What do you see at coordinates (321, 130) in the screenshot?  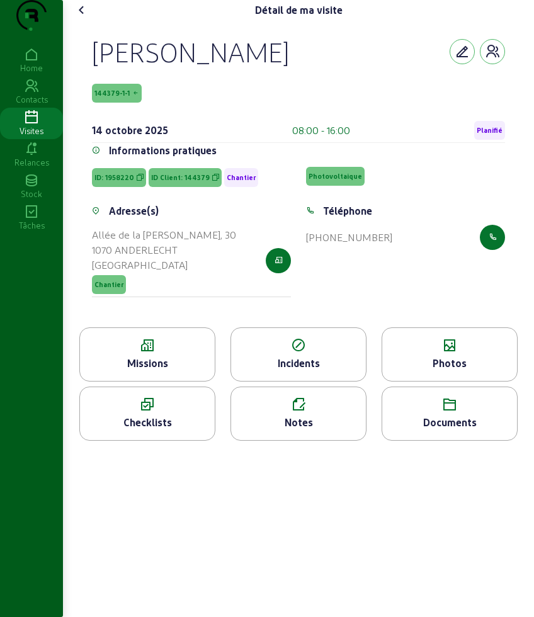 I see `div: 08:00 - 16:00` at bounding box center [321, 130].